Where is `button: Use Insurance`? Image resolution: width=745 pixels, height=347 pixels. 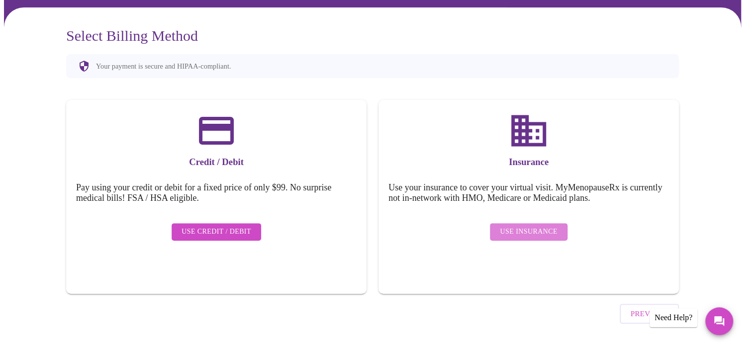
button: Use Insurance is located at coordinates (528, 232).